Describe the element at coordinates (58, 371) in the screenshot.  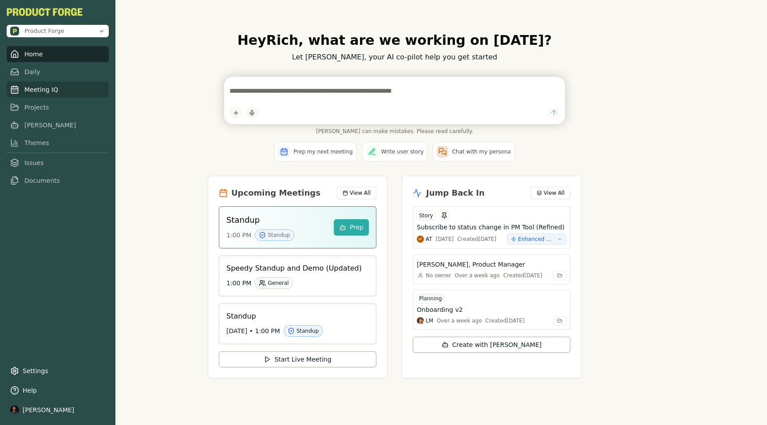
I see `a: Settings` at that location.